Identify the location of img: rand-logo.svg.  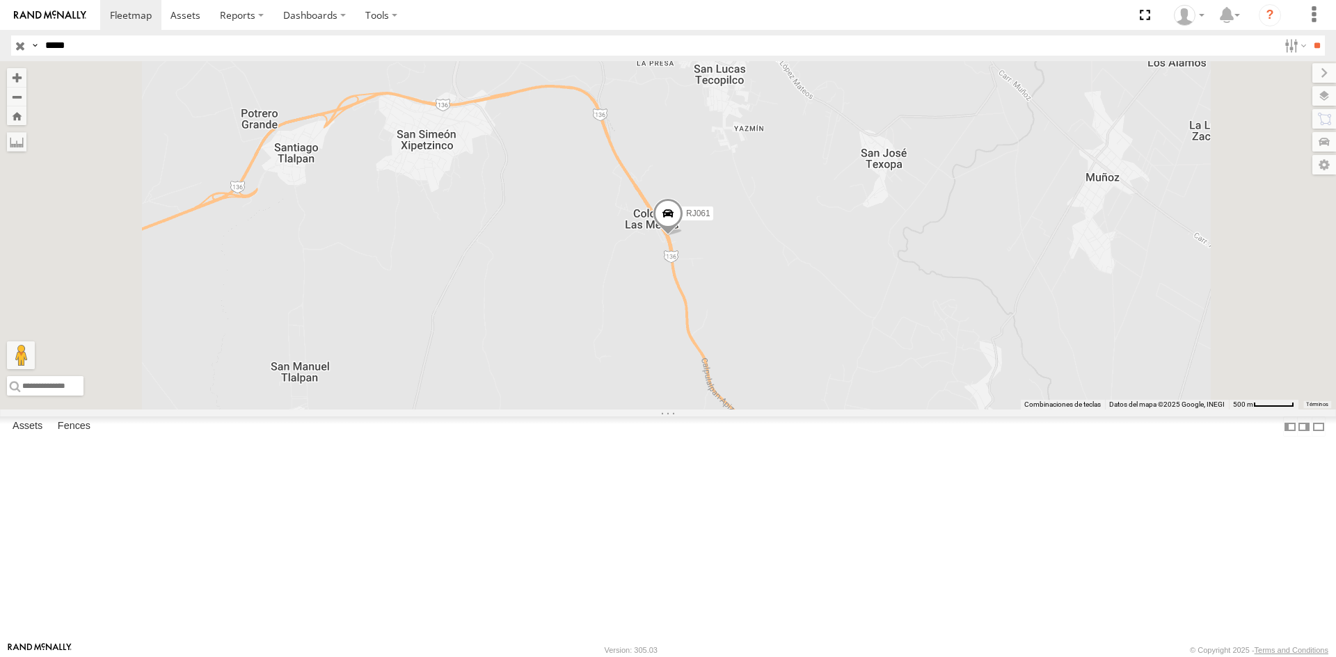
(50, 15).